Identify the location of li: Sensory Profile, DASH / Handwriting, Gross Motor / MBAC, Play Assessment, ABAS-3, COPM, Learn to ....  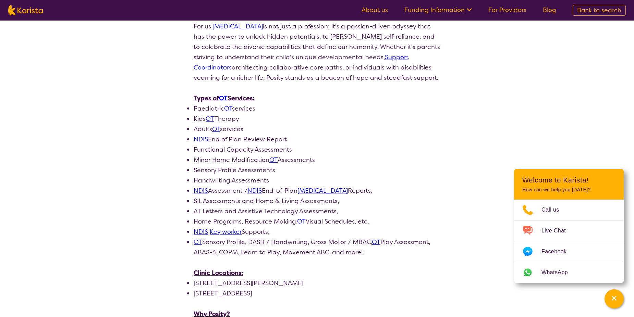
(317, 247).